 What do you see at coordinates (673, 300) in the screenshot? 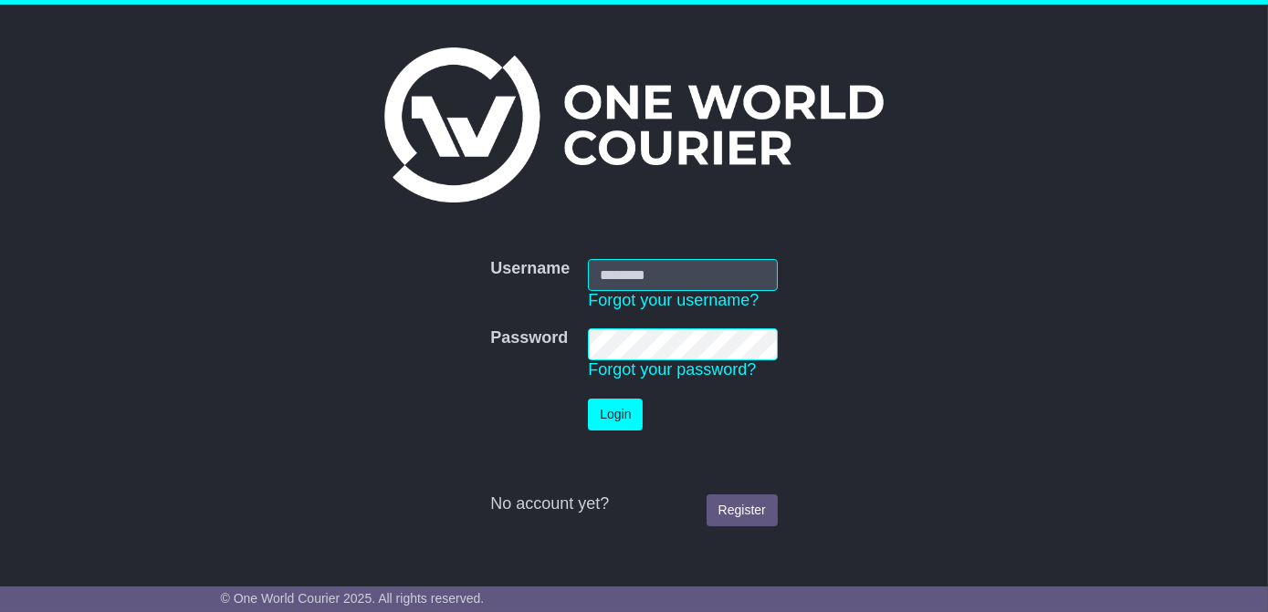
I see `a: Forgot your username?` at bounding box center [673, 300].